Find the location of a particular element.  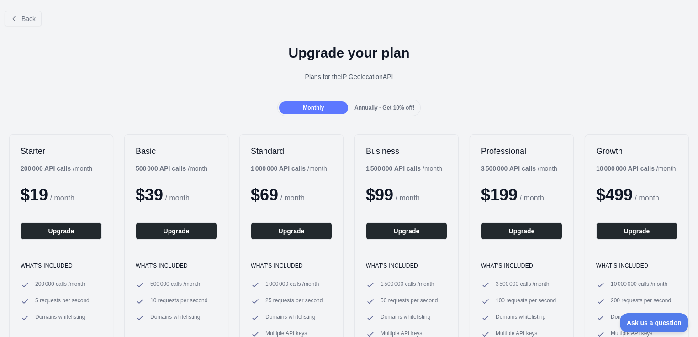

h2: Growth is located at coordinates (637, 151).